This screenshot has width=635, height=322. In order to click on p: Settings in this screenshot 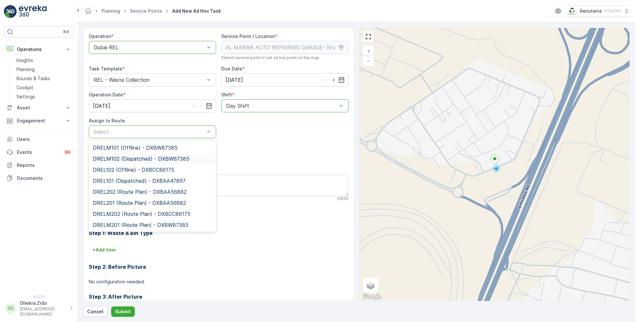, I will do `click(26, 97)`.